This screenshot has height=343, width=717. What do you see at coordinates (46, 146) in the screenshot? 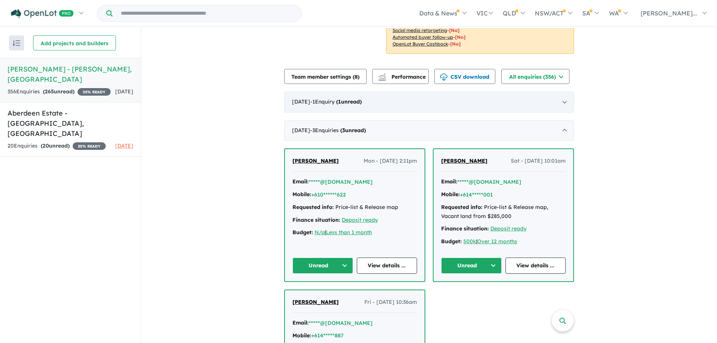
I see `span: 20` at bounding box center [46, 146].